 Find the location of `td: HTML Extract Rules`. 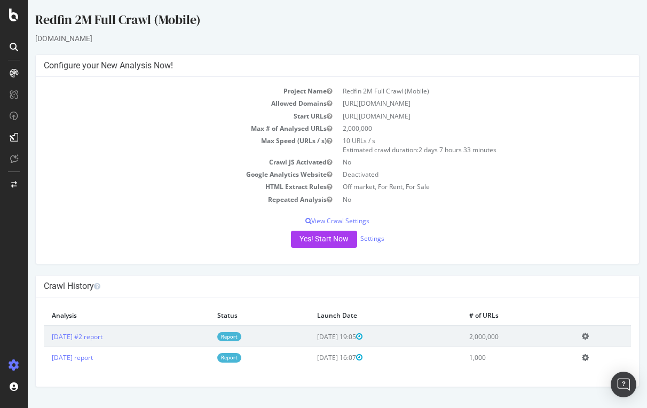

td: HTML Extract Rules is located at coordinates (163, 186).